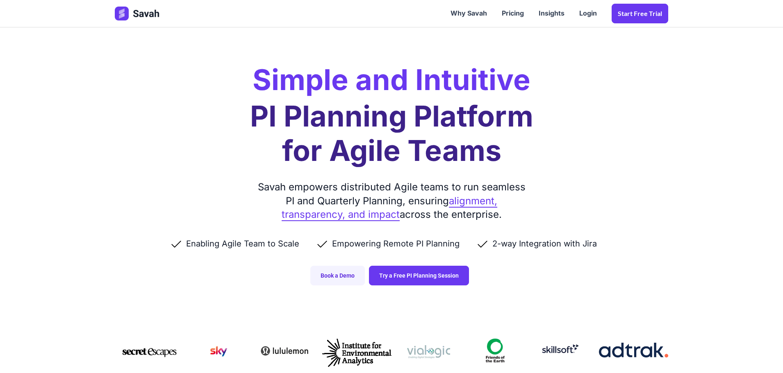  What do you see at coordinates (469, 14) in the screenshot?
I see `a: Why Savah` at bounding box center [469, 14].